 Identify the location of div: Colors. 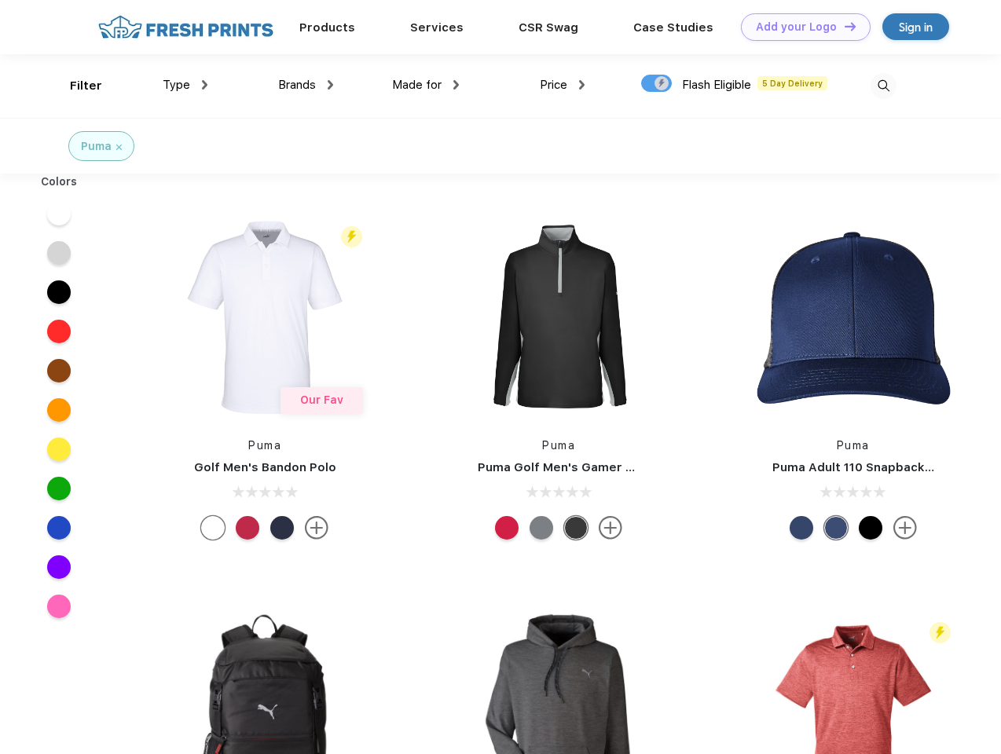
(59, 181).